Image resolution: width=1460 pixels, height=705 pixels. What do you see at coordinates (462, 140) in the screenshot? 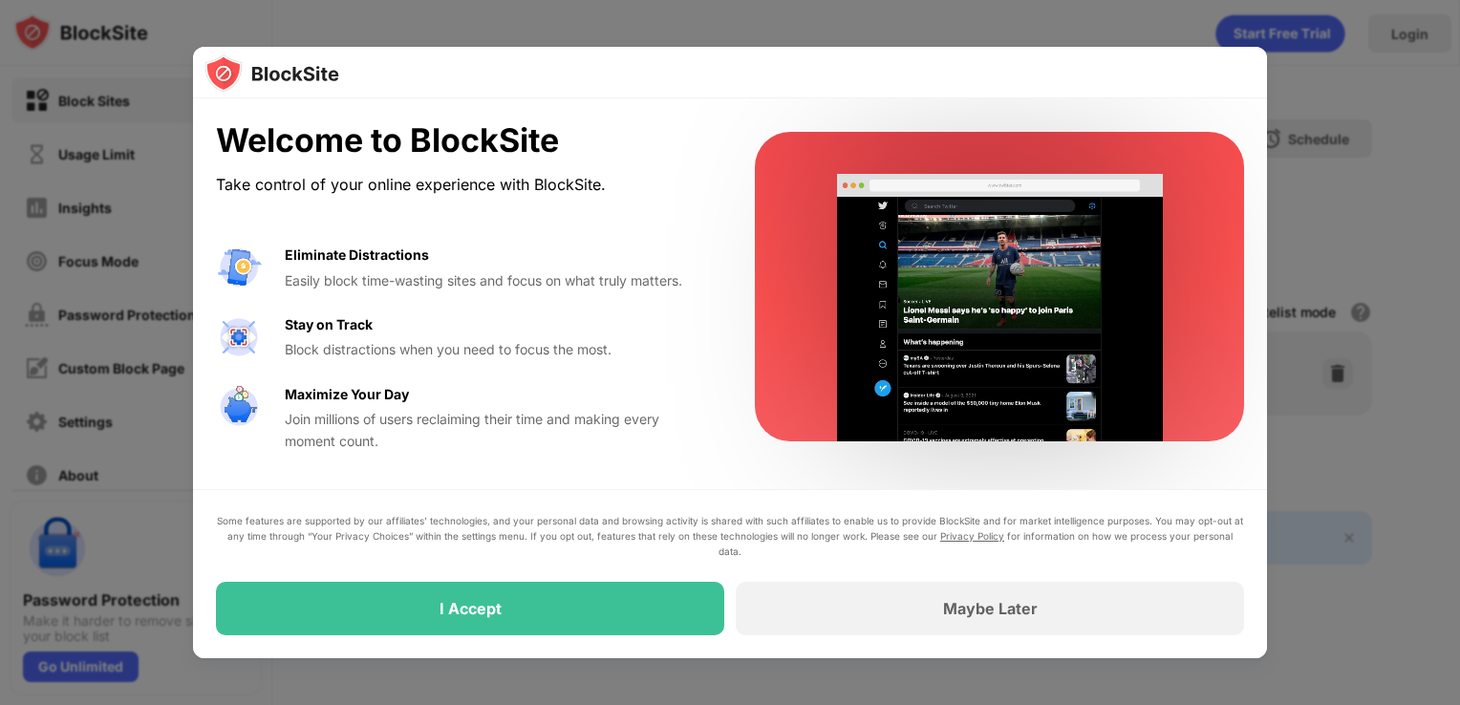
I see `div: Welcome to BlockSite` at bounding box center [462, 140].